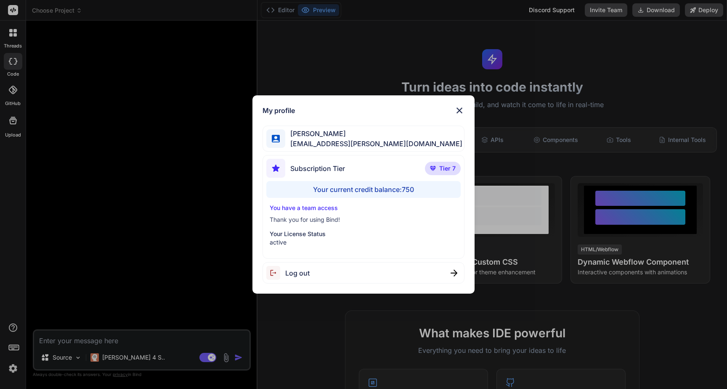 The width and height of the screenshot is (727, 389). Describe the element at coordinates (318, 169) in the screenshot. I see `span: Subscription Tier` at that location.